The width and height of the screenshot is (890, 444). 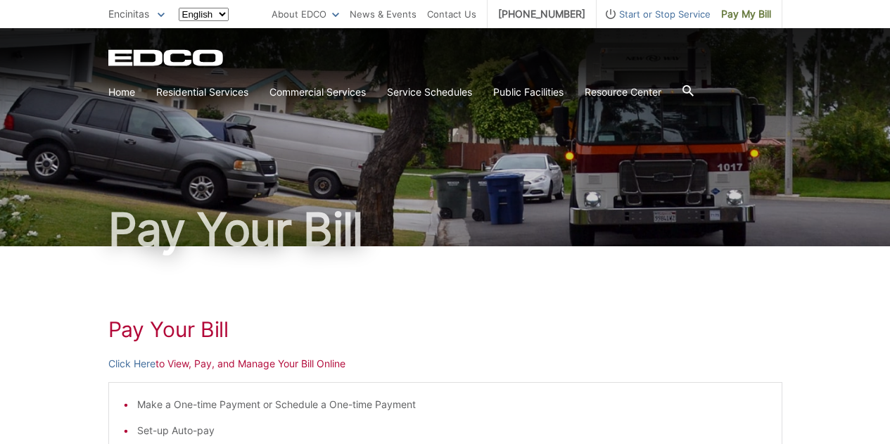 I want to click on li: Set-up Auto-pay, so click(x=452, y=431).